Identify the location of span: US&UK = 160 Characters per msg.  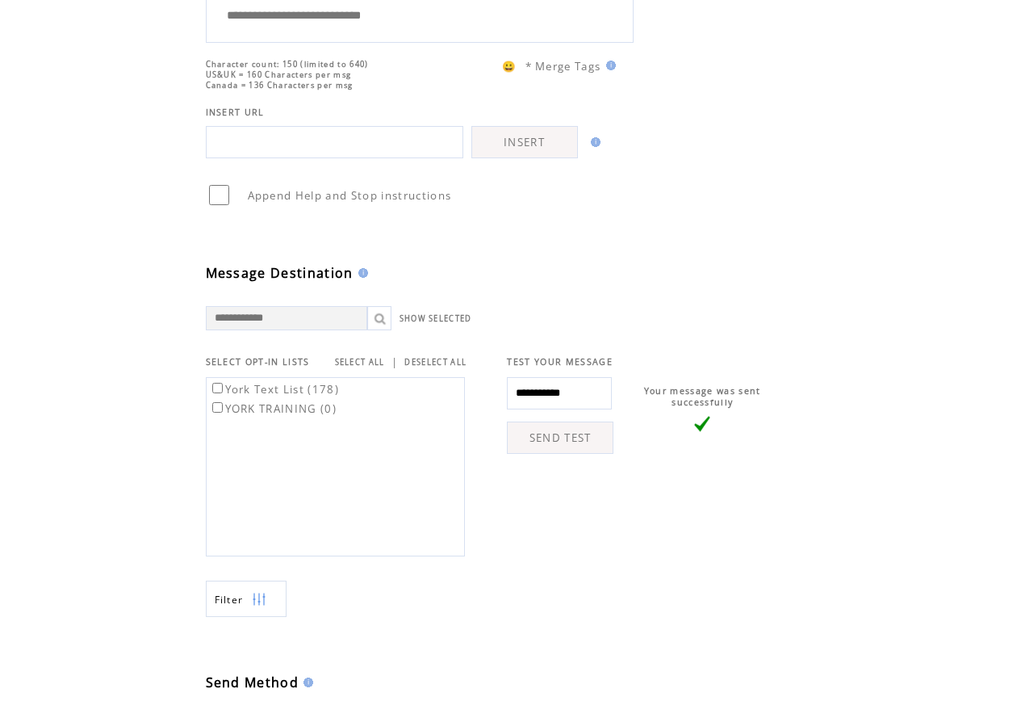
(279, 74).